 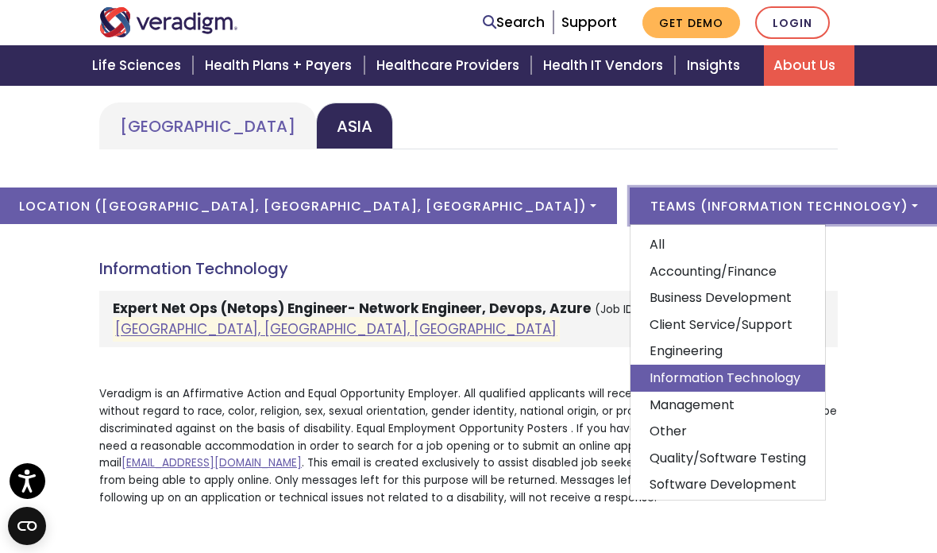 What do you see at coordinates (728, 325) in the screenshot?
I see `a: Client Service/Support` at bounding box center [728, 325].